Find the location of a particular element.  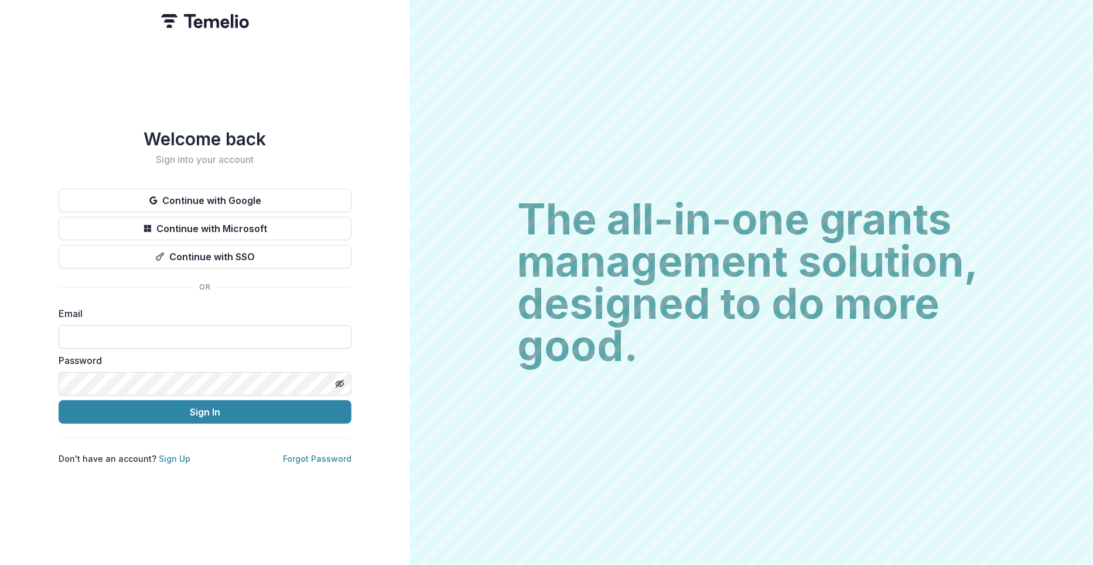

label: Password is located at coordinates (202, 360).